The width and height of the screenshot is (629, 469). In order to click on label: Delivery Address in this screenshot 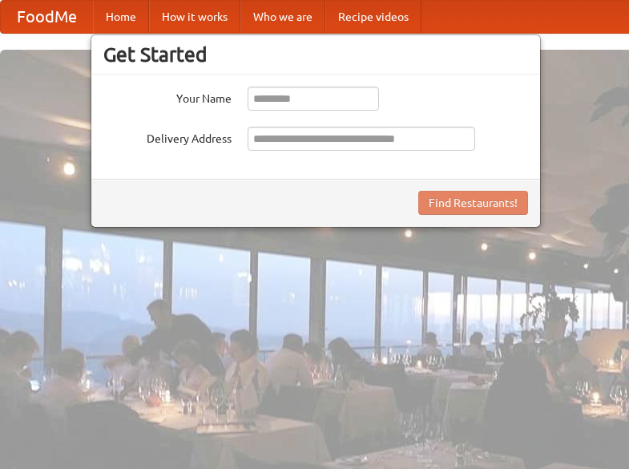, I will do `click(168, 136)`.